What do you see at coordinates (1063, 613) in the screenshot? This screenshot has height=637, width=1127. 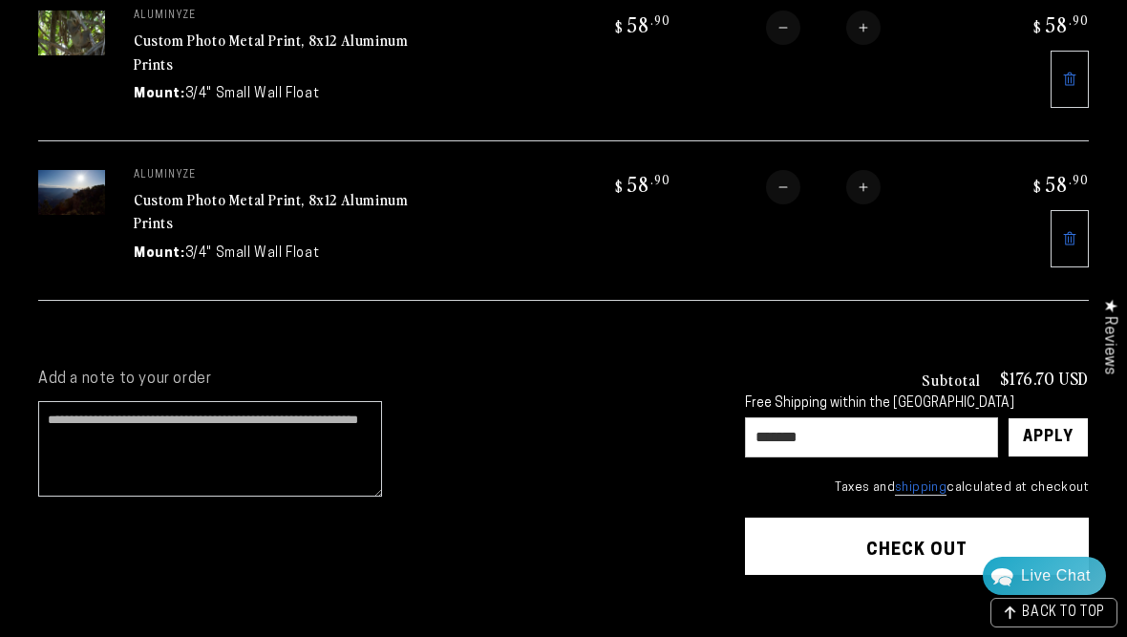 I see `span: BACK TO TOP` at bounding box center [1063, 613].